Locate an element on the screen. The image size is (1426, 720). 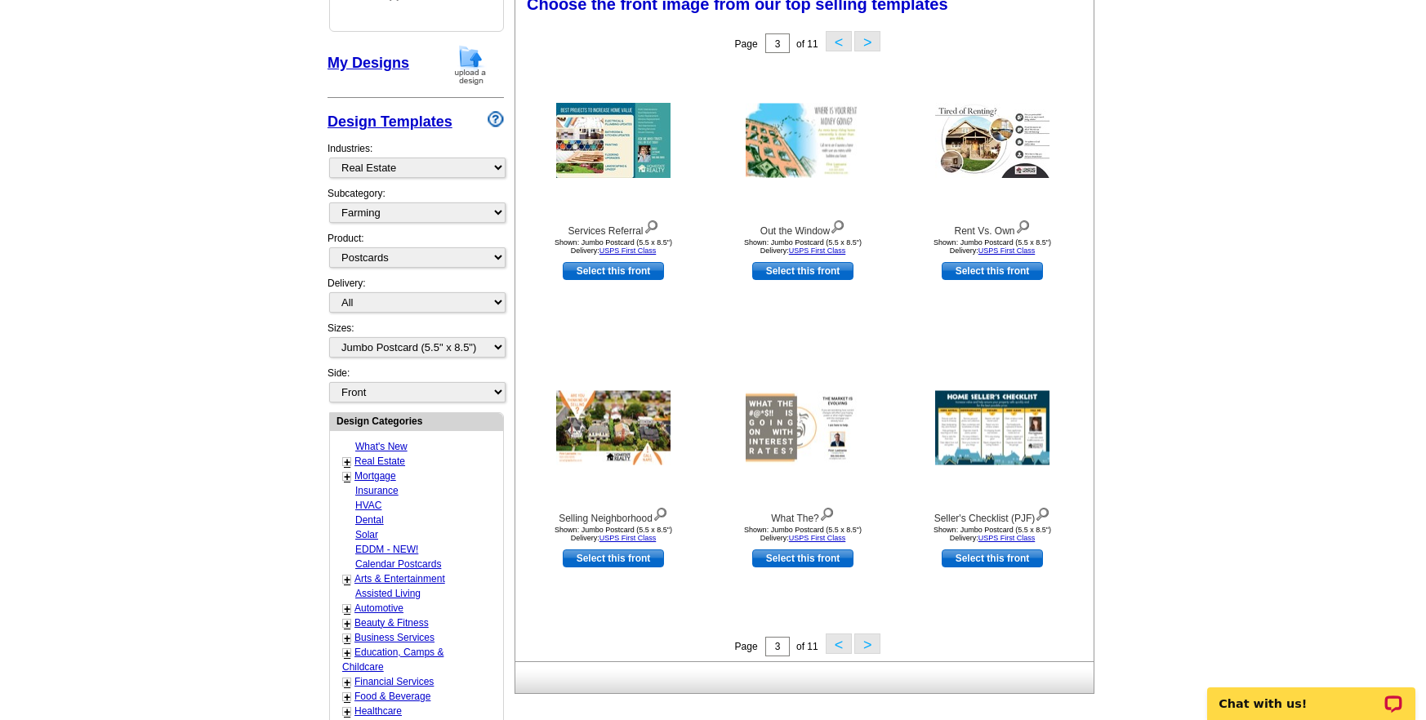
img: Seller's Checklist (PJF) is located at coordinates (992, 428).